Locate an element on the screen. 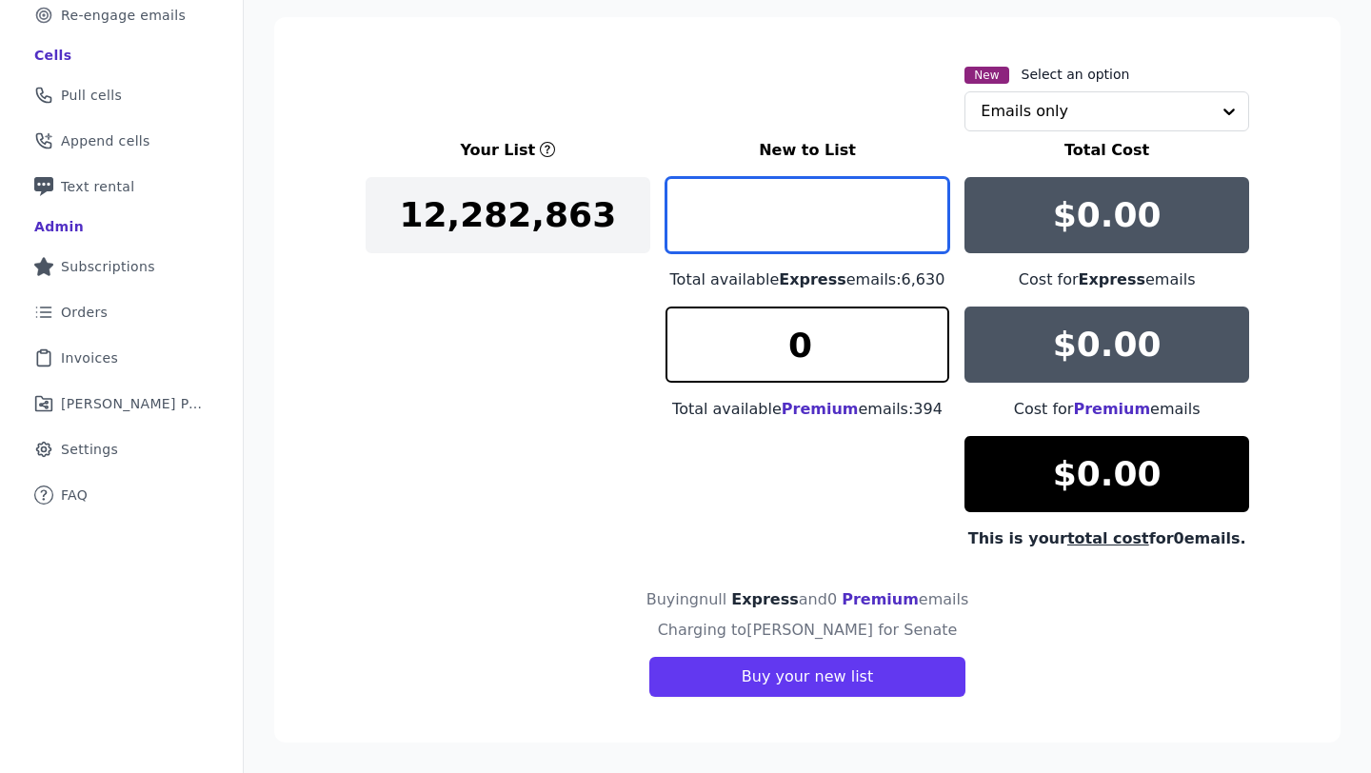 The width and height of the screenshot is (1371, 773). a: Subscriptions is located at coordinates (121, 267).